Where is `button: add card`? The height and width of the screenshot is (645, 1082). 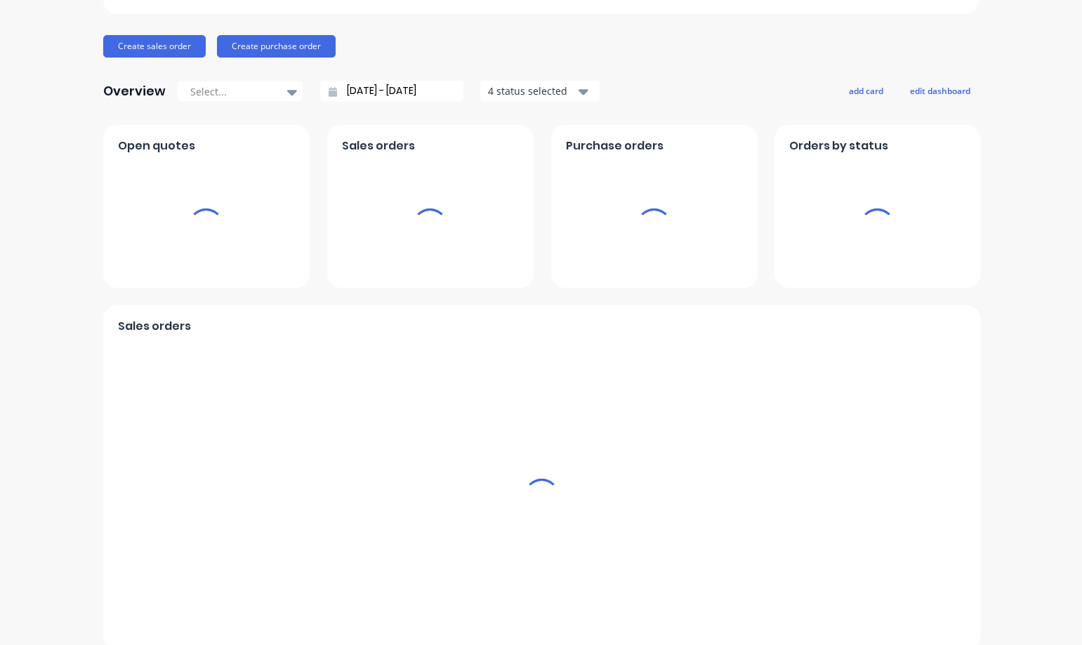
button: add card is located at coordinates (865, 91).